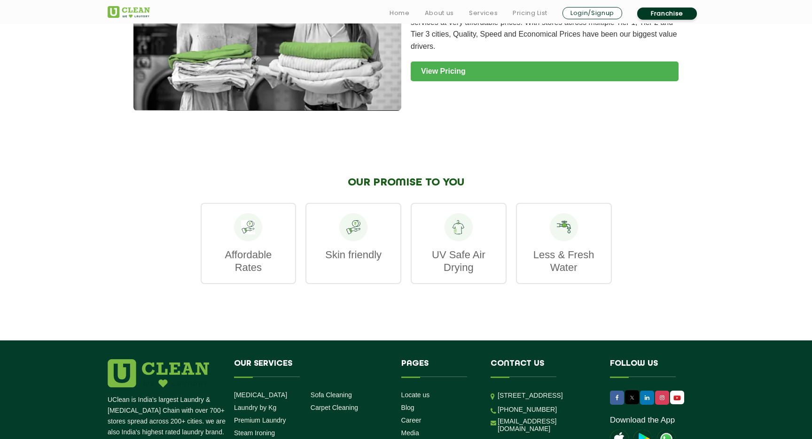 Image resolution: width=812 pixels, height=439 pixels. What do you see at coordinates (408, 408) in the screenshot?
I see `a: Blog` at bounding box center [408, 408].